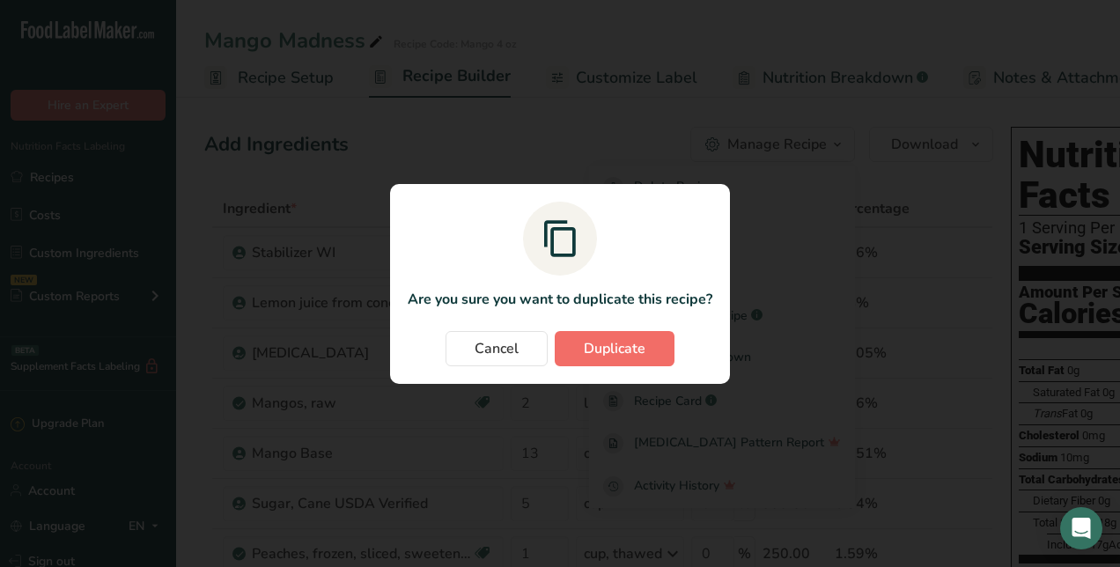 This screenshot has height=567, width=1120. I want to click on div: Open Intercom Messenger, so click(1081, 528).